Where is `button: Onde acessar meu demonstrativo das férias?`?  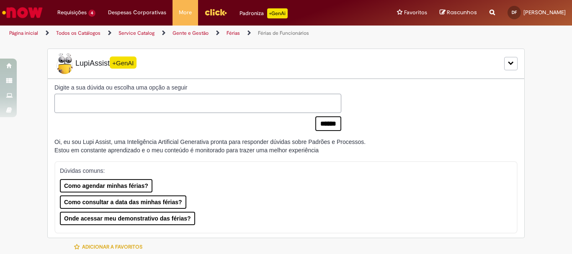
button: Onde acessar meu demonstrativo das férias? is located at coordinates (127, 219).